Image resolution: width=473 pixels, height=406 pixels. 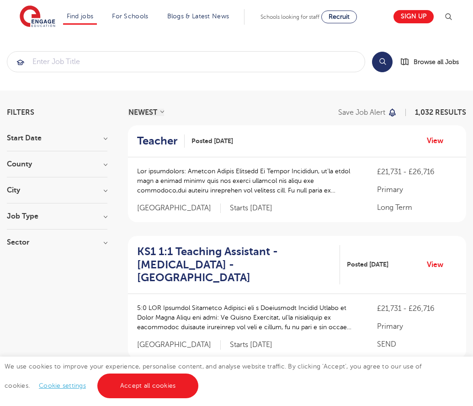 What do you see at coordinates (157, 141) in the screenshot?
I see `h2: Teacher` at bounding box center [157, 141].